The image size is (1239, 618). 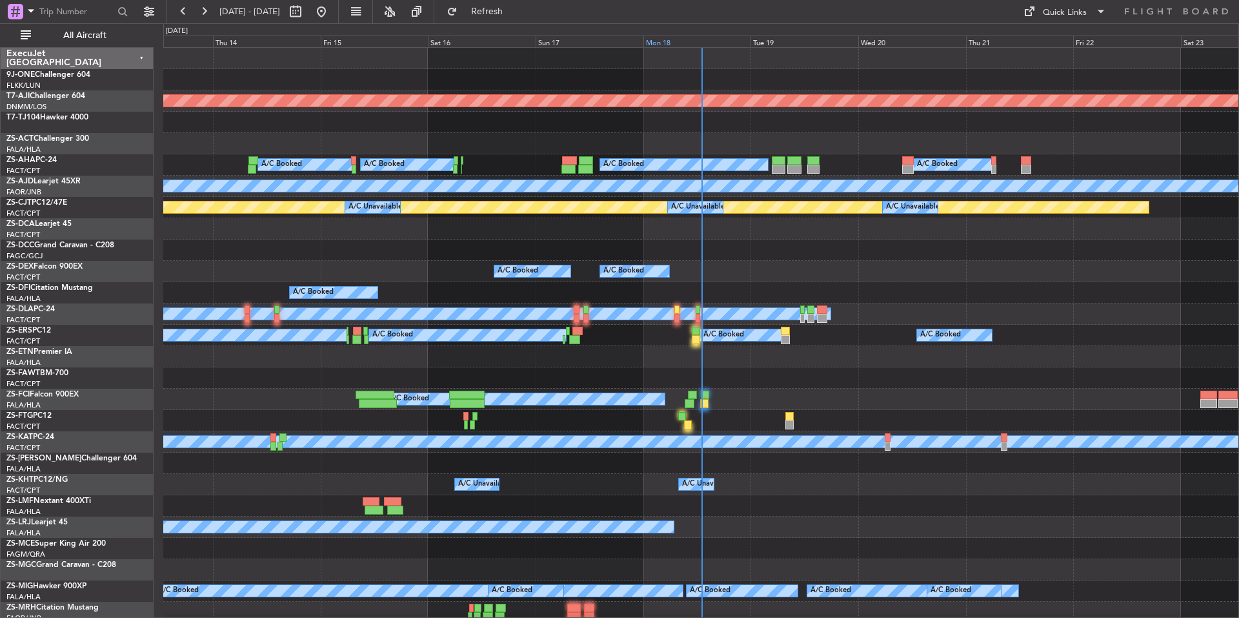 What do you see at coordinates (21, 565) in the screenshot?
I see `span: ZS-MGC` at bounding box center [21, 565].